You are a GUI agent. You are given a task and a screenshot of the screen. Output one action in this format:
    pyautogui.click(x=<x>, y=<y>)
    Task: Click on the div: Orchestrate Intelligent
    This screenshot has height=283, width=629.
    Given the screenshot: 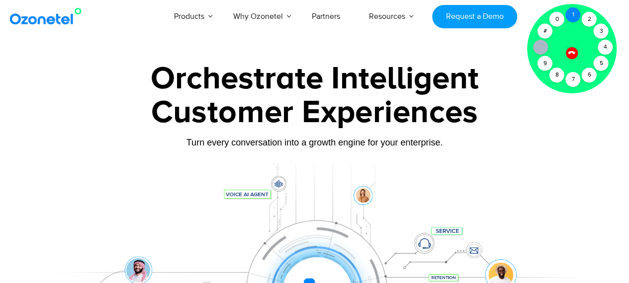 What is the action you would take?
    pyautogui.click(x=315, y=79)
    